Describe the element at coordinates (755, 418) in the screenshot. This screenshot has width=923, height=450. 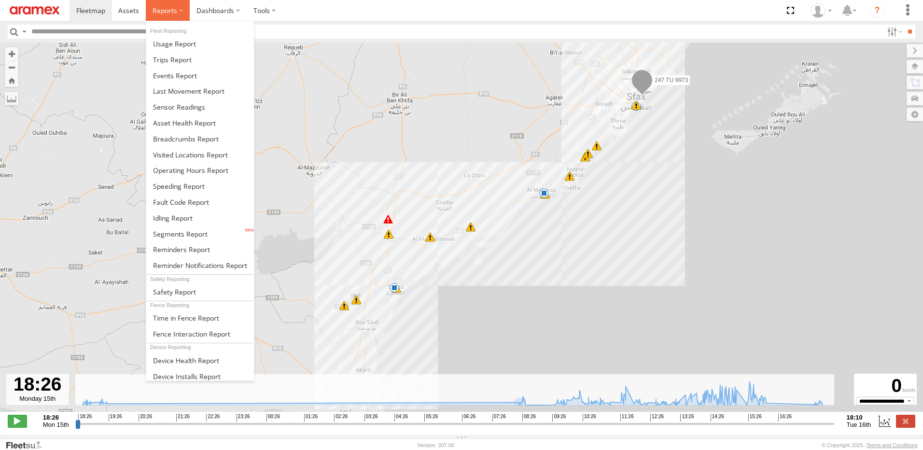
I see `span: 15:26` at that location.